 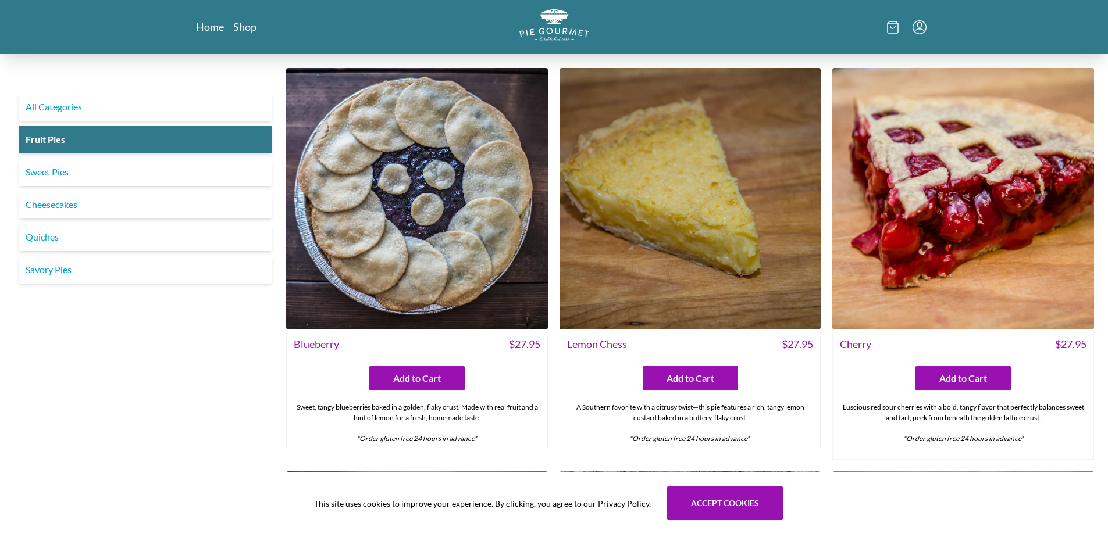 What do you see at coordinates (145, 205) in the screenshot?
I see `a: Cheesecakes` at bounding box center [145, 205].